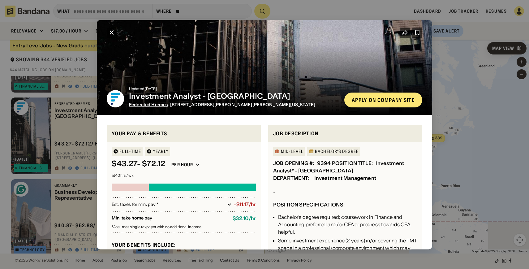 This screenshot has height=269, width=529. Describe the element at coordinates (161, 151) in the screenshot. I see `div: YEARLY` at that location.